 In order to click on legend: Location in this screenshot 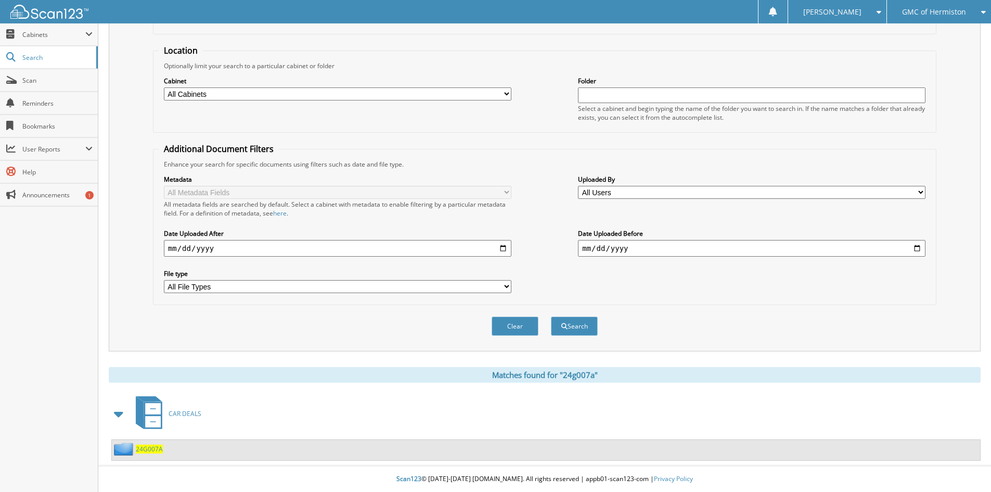, I will do `click(181, 50)`.